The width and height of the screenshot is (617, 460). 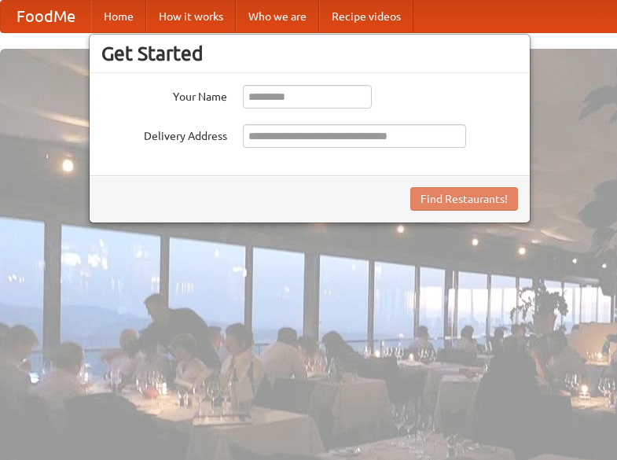 I want to click on label: Delivery Address, so click(x=164, y=134).